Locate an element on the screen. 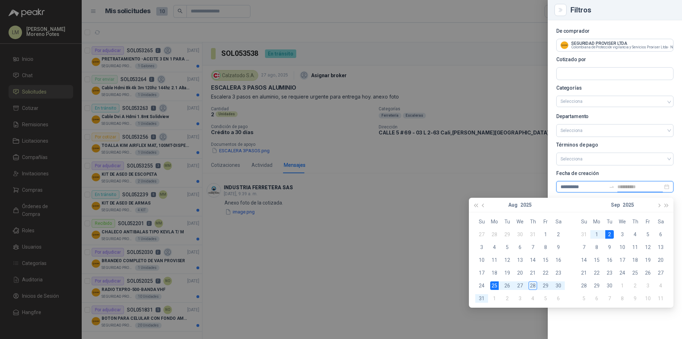 This screenshot has width=682, height=339. div: 21 is located at coordinates (584, 273).